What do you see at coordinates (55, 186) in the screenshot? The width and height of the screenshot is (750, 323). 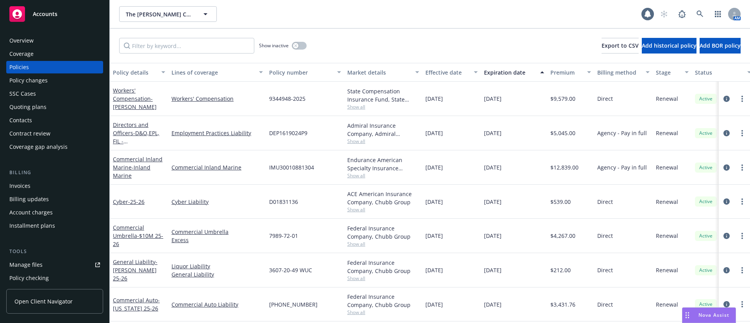 I see `a: Invoices` at bounding box center [55, 186].